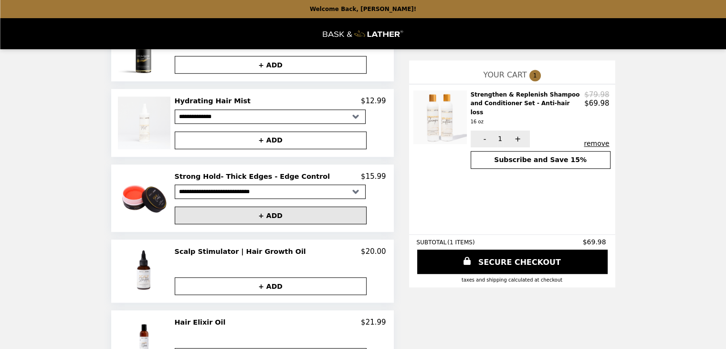 Image resolution: width=726 pixels, height=349 pixels. I want to click on img: Brand Logo, so click(363, 33).